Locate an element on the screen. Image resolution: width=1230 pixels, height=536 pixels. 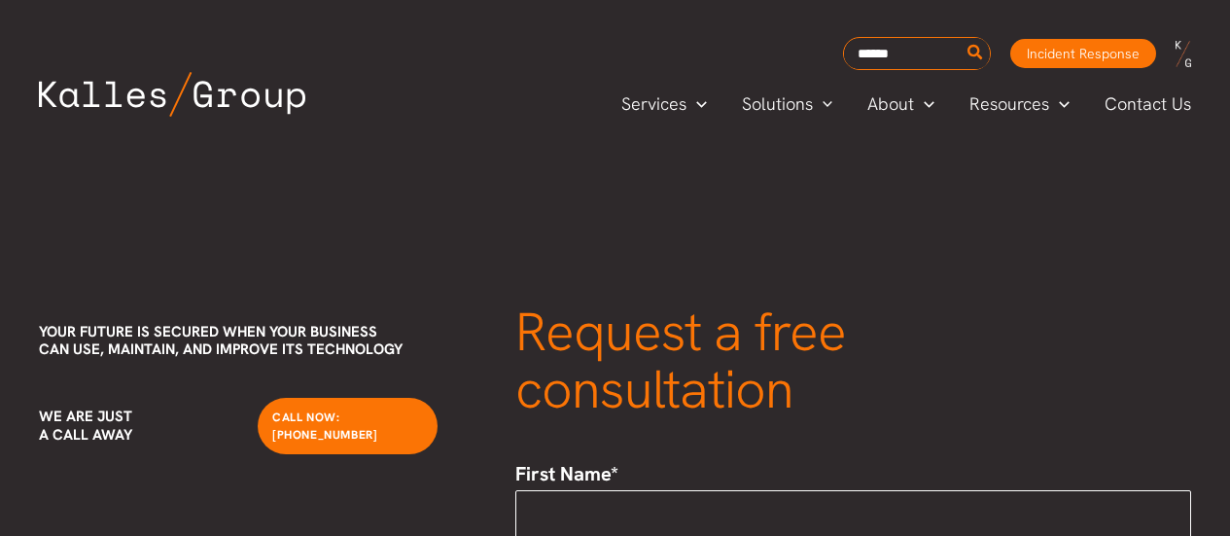
button: Search is located at coordinates (975, 53).